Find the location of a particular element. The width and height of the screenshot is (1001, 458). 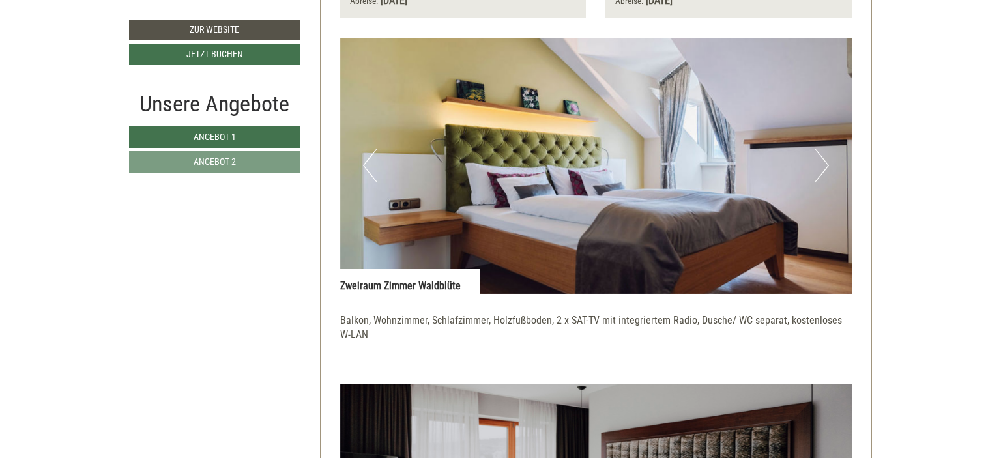

div: Unsere Angebote is located at coordinates (214, 104).